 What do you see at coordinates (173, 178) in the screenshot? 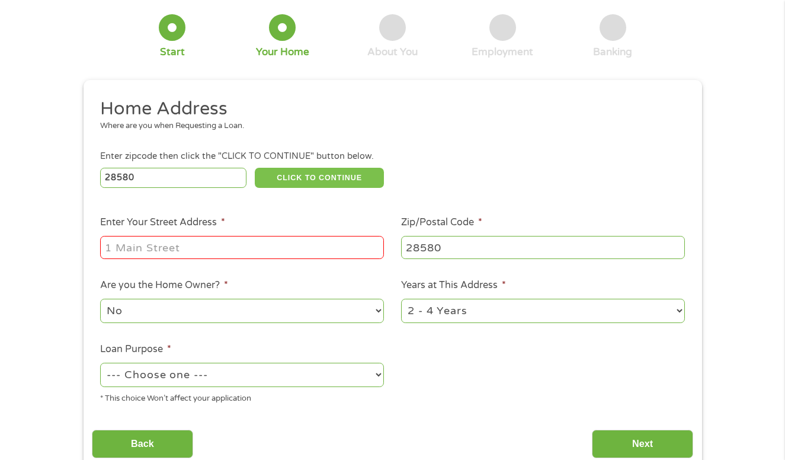
I see `input: Enter Zipcode (e.g 01510)` at bounding box center [173, 178].